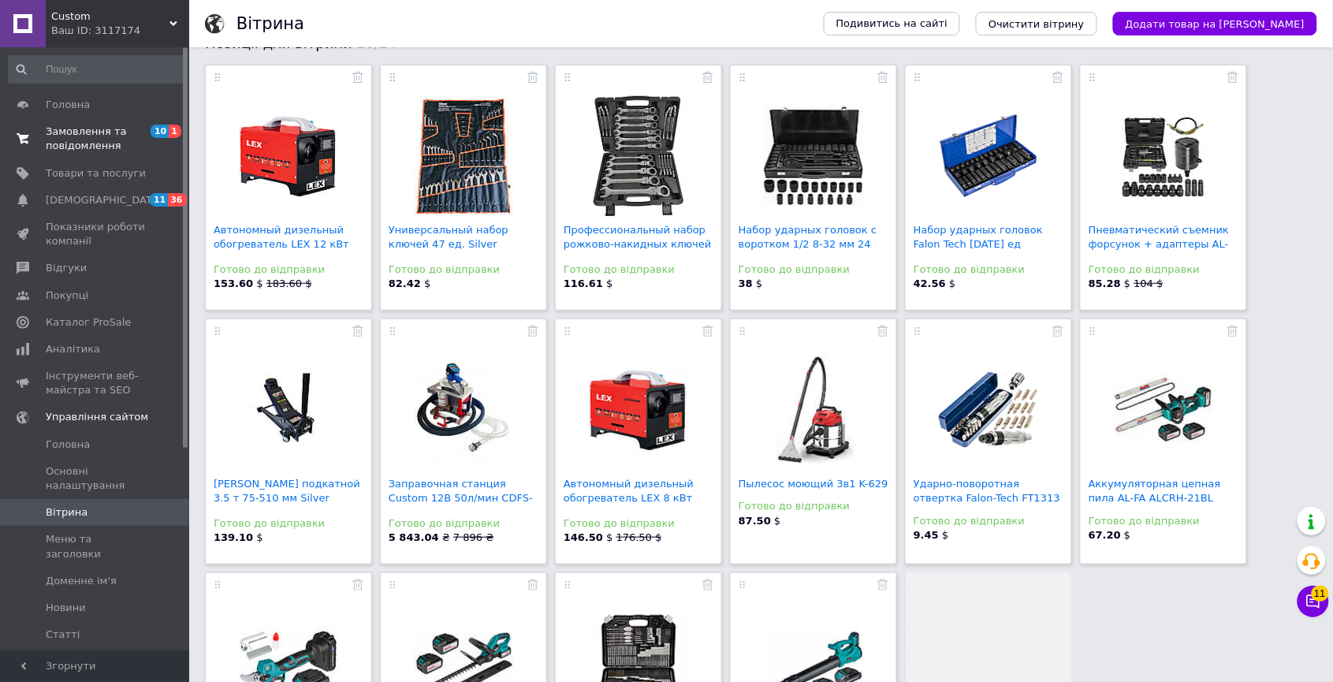 The image size is (1333, 682). Describe the element at coordinates (175, 131) in the screenshot. I see `span: 1` at that location.